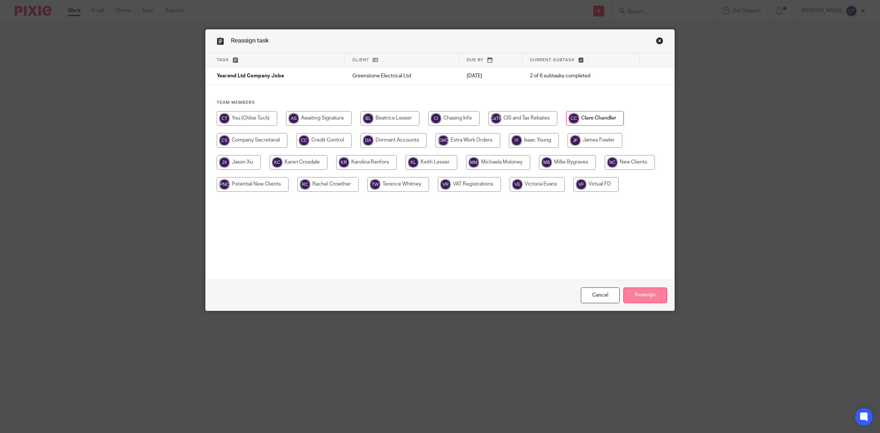  I want to click on input: Reassign, so click(645, 295).